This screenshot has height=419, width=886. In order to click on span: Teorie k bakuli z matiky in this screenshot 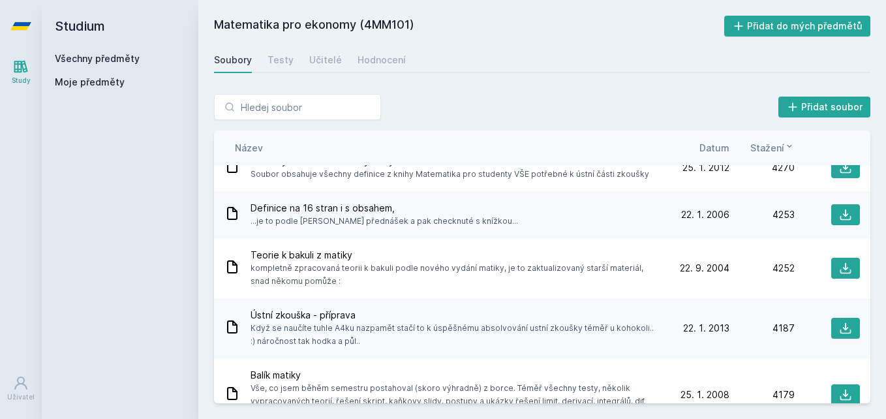, I will do `click(455, 255)`.